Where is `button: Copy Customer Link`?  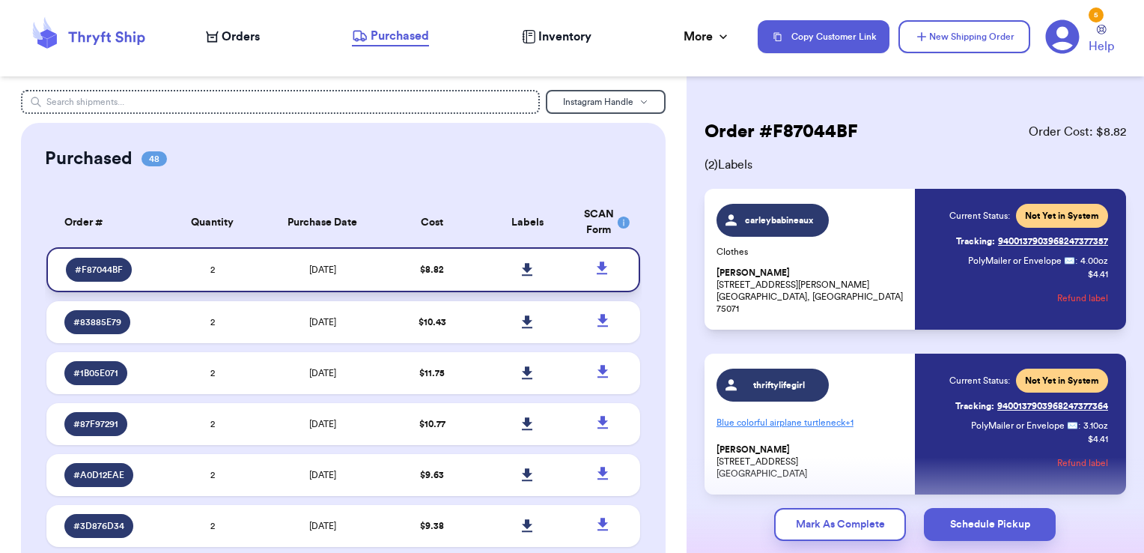
button: Copy Customer Link is located at coordinates (824, 37).